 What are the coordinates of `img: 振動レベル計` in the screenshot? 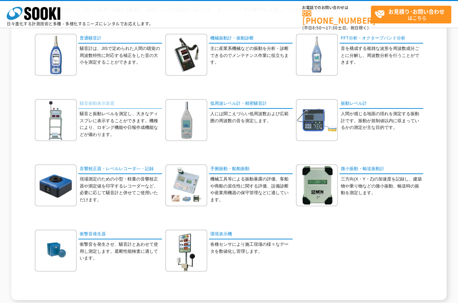 It's located at (317, 120).